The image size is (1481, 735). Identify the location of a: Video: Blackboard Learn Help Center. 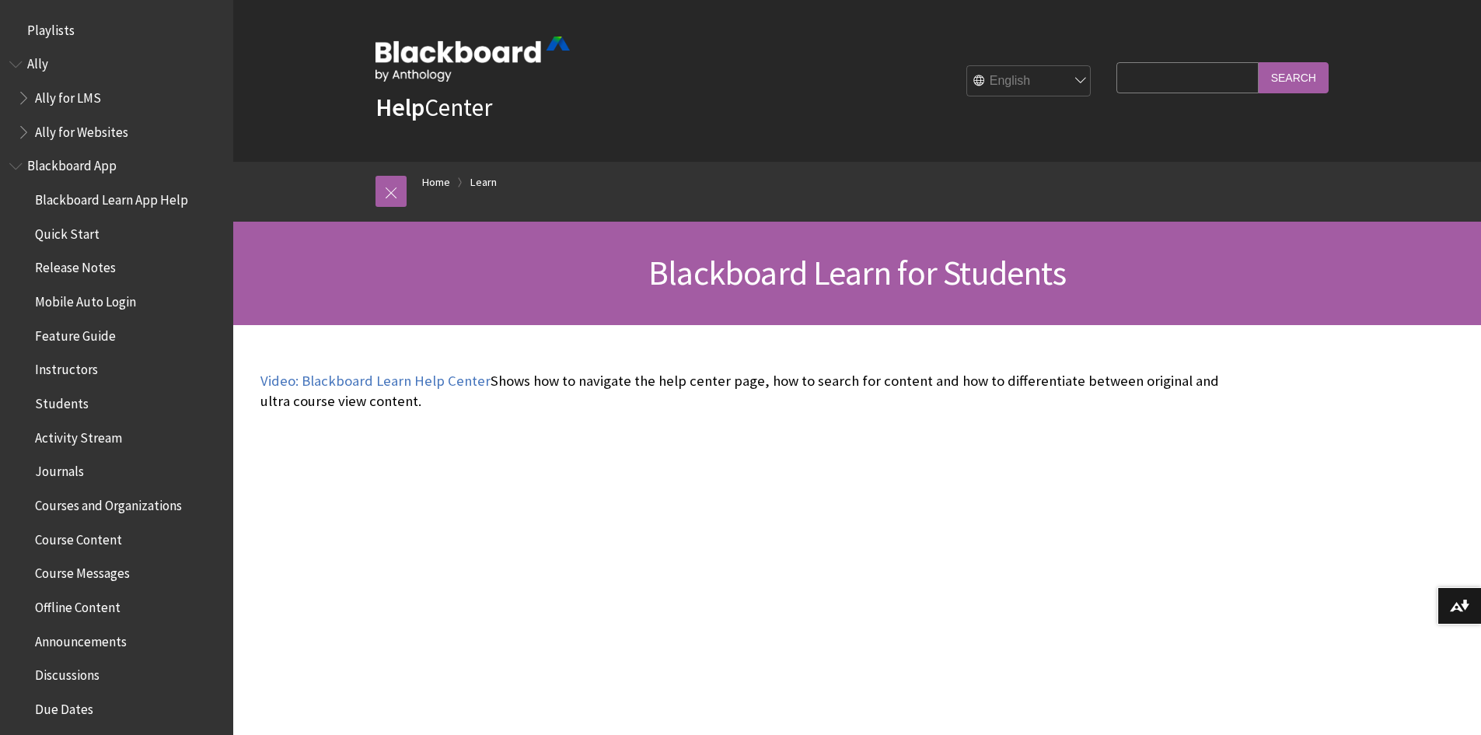
(375, 381).